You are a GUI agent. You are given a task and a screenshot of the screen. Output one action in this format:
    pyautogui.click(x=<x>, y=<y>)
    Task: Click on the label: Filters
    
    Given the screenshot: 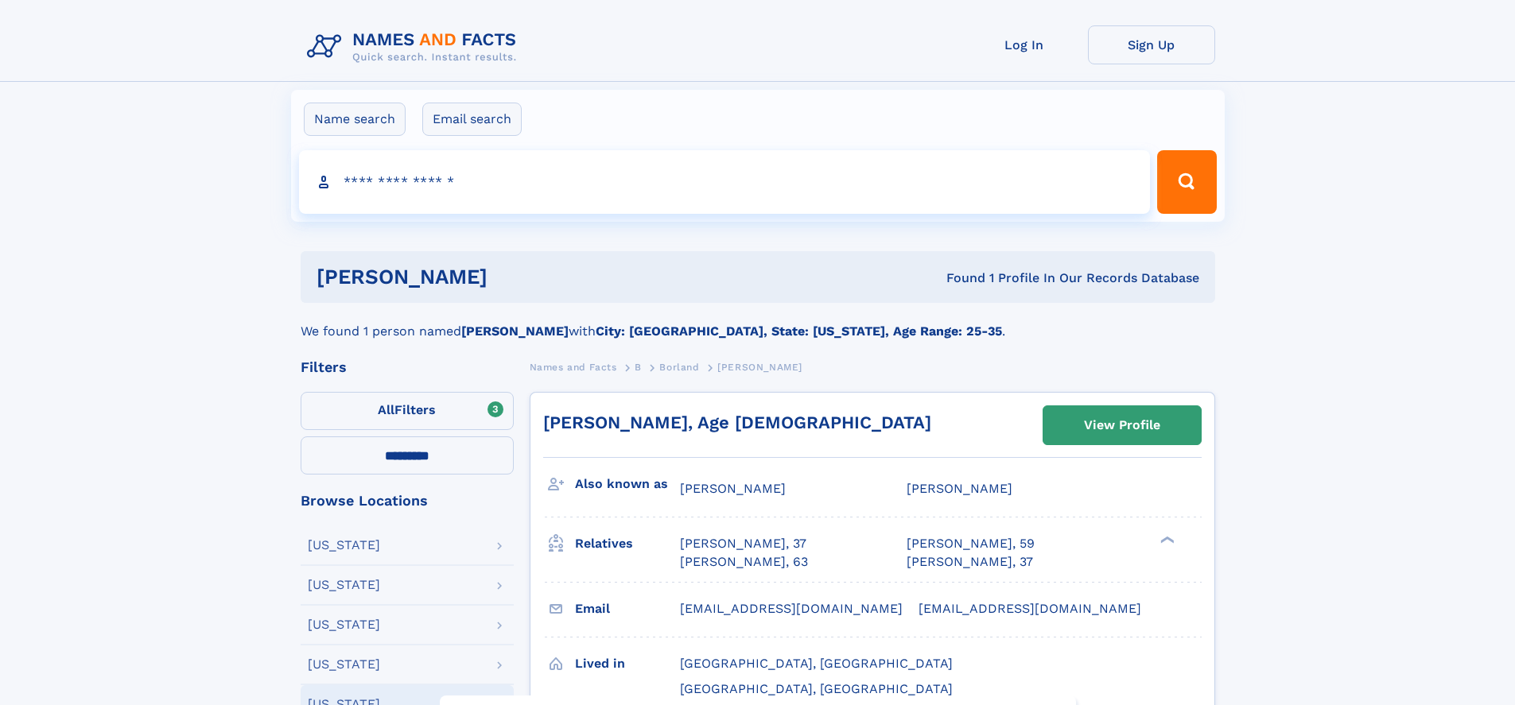 What is the action you would take?
    pyautogui.click(x=407, y=411)
    